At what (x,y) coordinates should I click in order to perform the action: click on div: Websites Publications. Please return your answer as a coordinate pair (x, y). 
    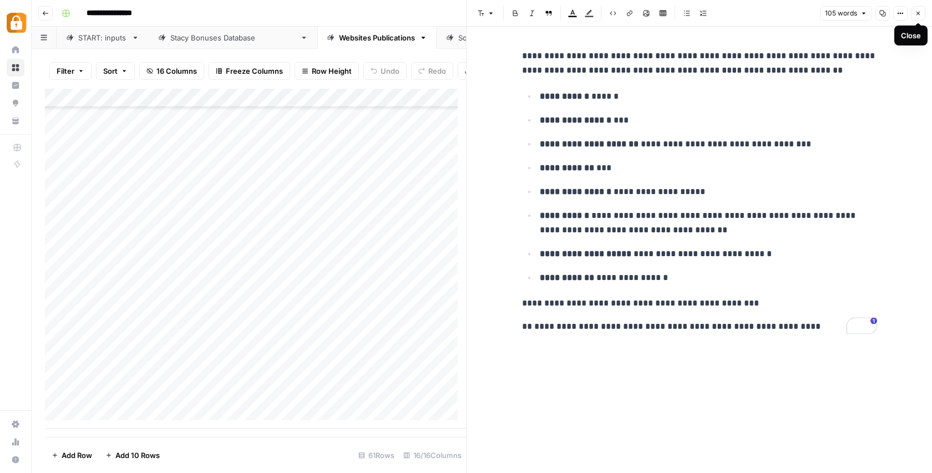
    Looking at the image, I should click on (377, 38).